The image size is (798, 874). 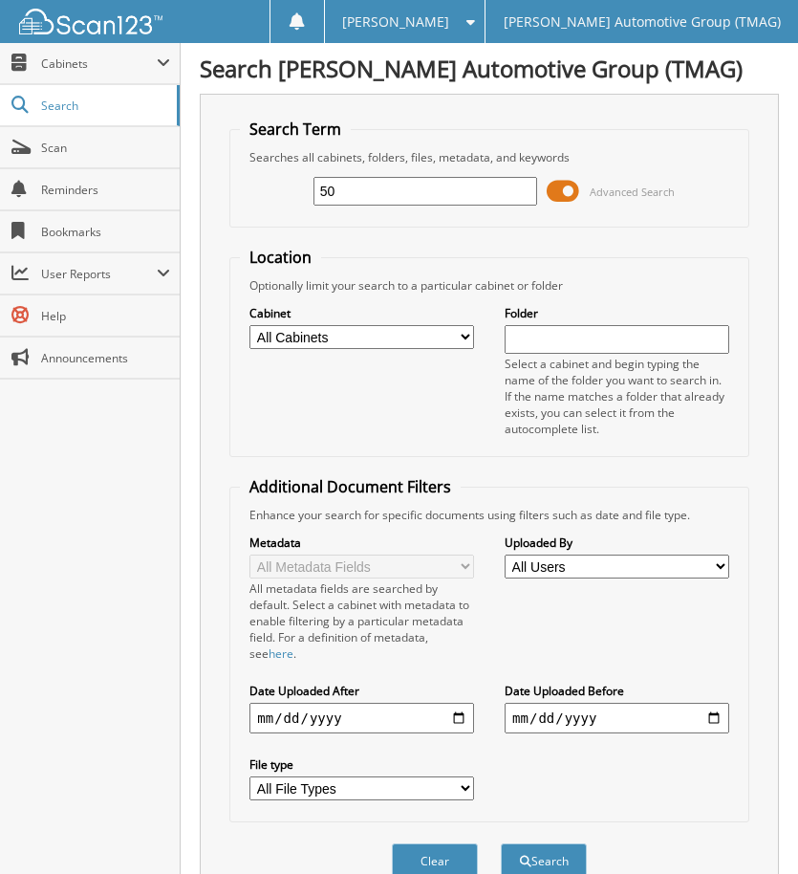 What do you see at coordinates (617, 718) in the screenshot?
I see `input: end` at bounding box center [617, 718].